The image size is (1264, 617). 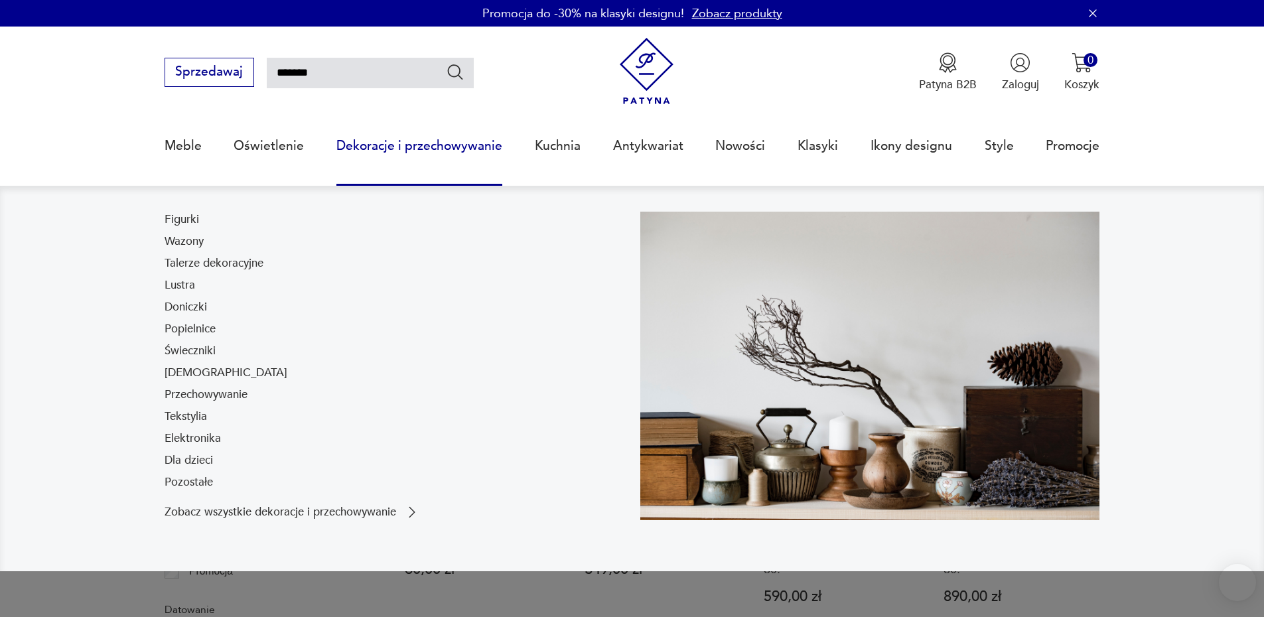 What do you see at coordinates (948, 84) in the screenshot?
I see `p: Patyna B2B` at bounding box center [948, 84].